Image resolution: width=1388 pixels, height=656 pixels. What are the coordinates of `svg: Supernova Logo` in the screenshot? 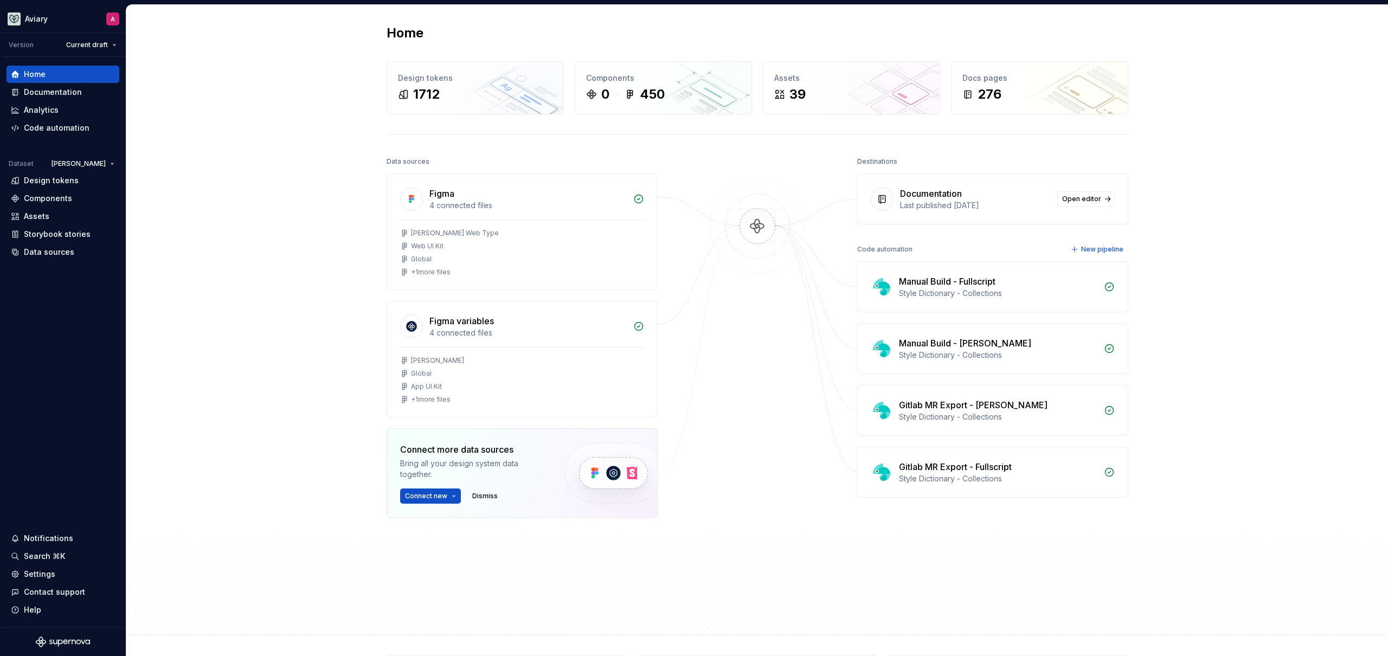 It's located at (63, 642).